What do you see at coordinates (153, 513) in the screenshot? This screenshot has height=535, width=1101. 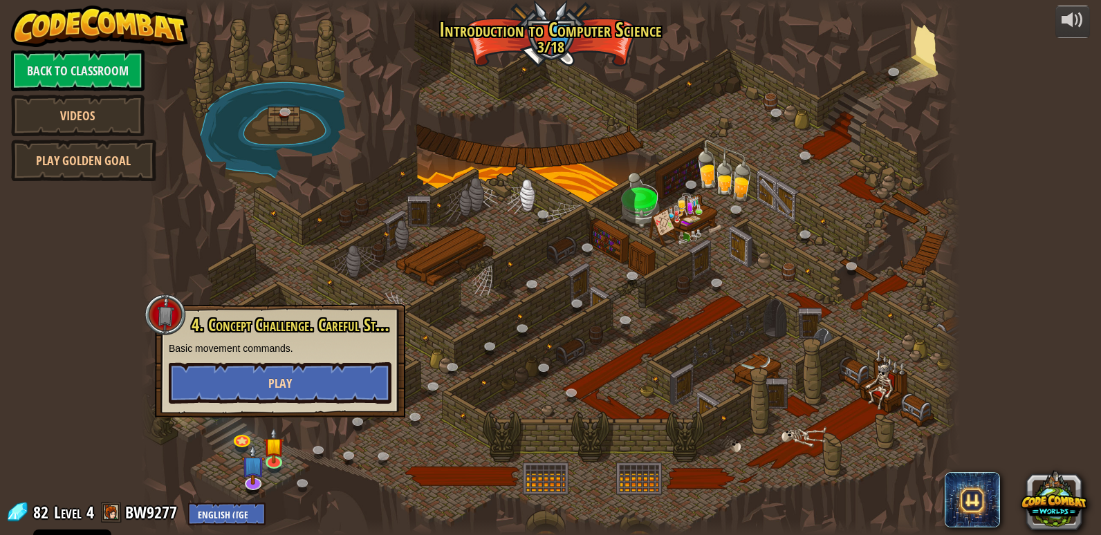 I see `a: BW9277` at bounding box center [153, 513].